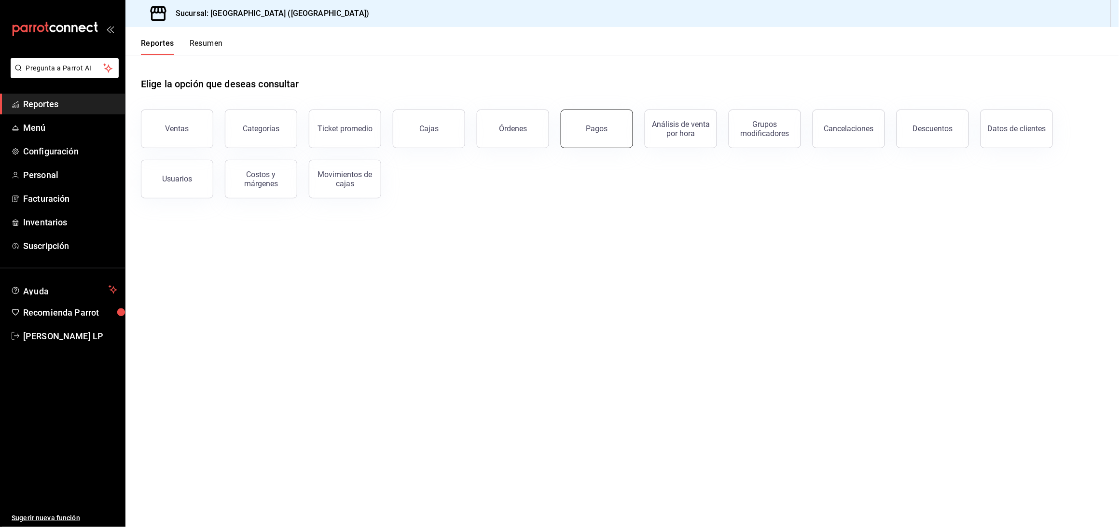 The height and width of the screenshot is (527, 1119). I want to click on div: Análisis de venta por hora, so click(681, 129).